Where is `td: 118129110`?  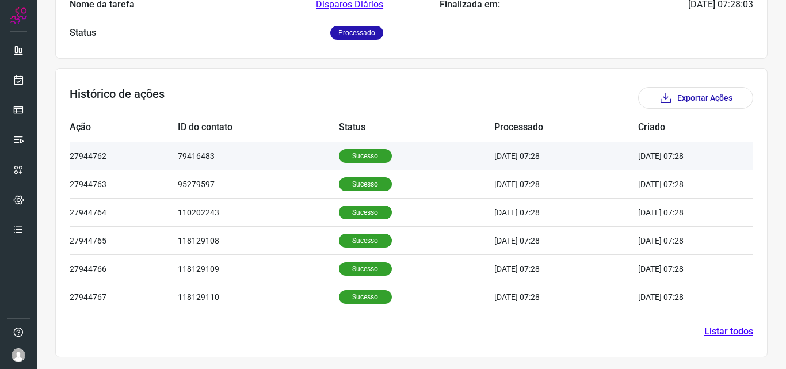
td: 118129110 is located at coordinates (258, 296).